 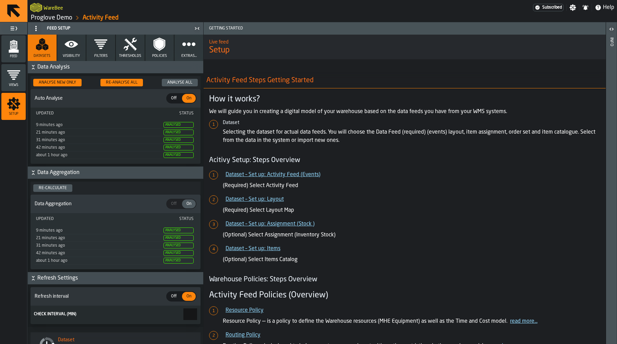 I want to click on label: button-toggle-Open, so click(x=612, y=30).